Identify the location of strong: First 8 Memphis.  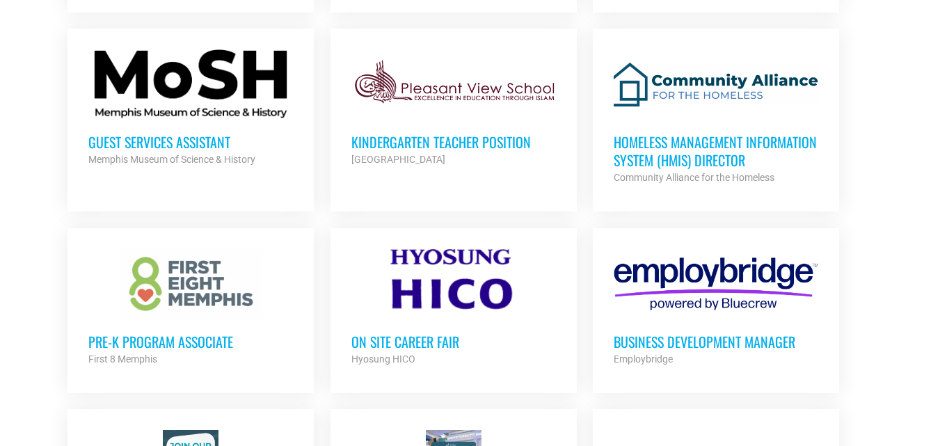
(123, 359).